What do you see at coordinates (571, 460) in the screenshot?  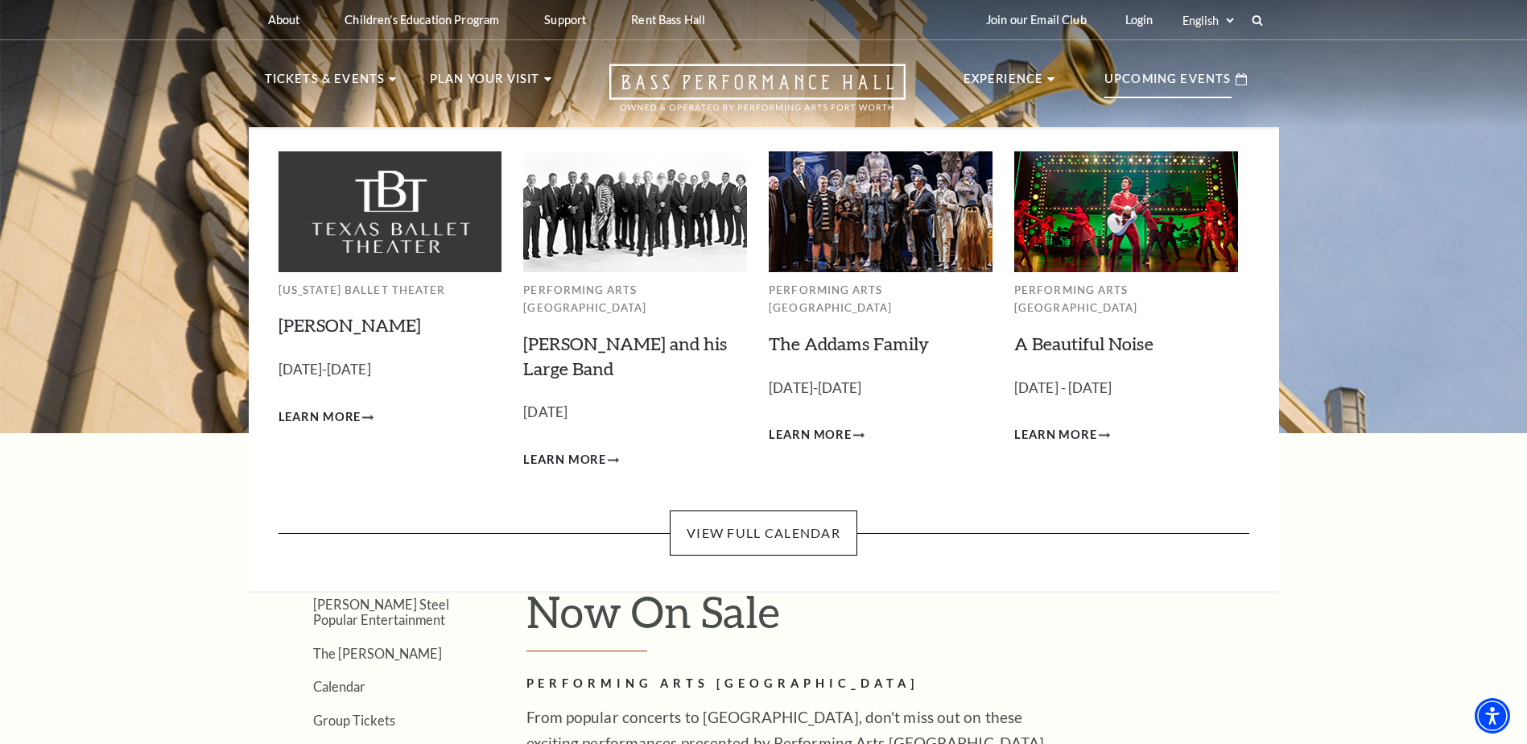 I see `a: Learn More Lyle Lovett and his Large Band` at bounding box center [571, 460].